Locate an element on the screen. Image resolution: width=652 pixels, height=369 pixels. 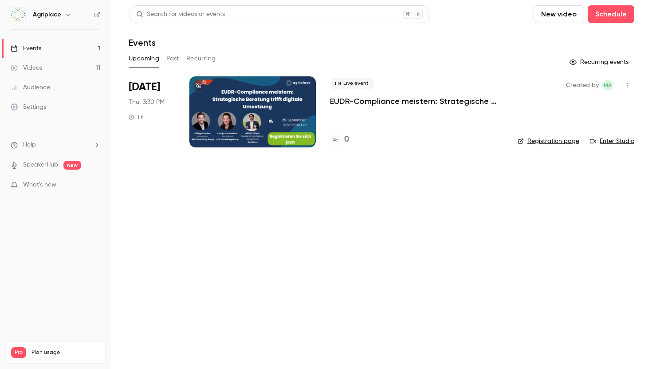
button: Upcoming is located at coordinates (144, 59).